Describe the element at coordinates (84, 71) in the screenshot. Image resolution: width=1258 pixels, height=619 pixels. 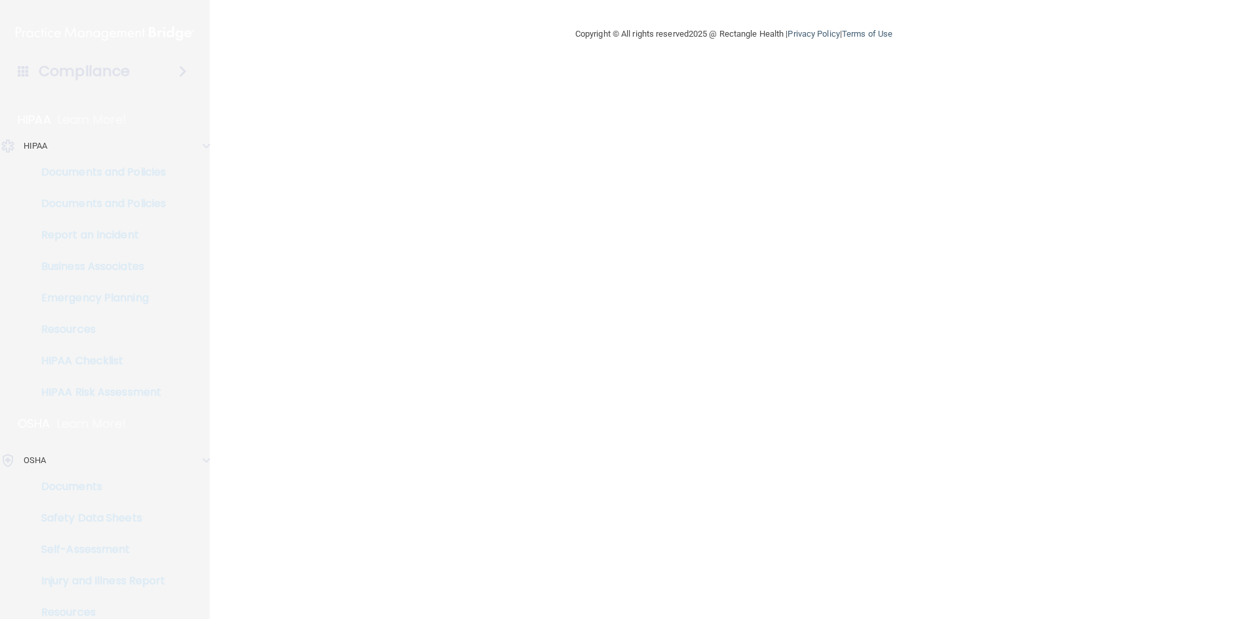
I see `h4: Compliance` at that location.